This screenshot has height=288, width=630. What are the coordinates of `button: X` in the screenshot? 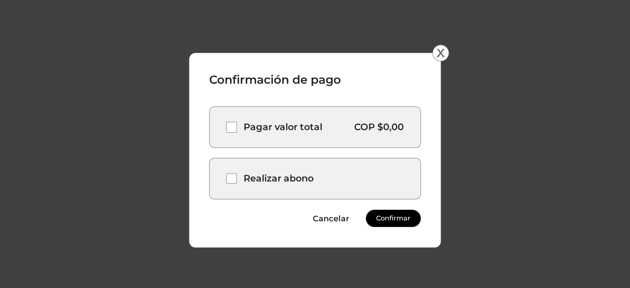 It's located at (441, 53).